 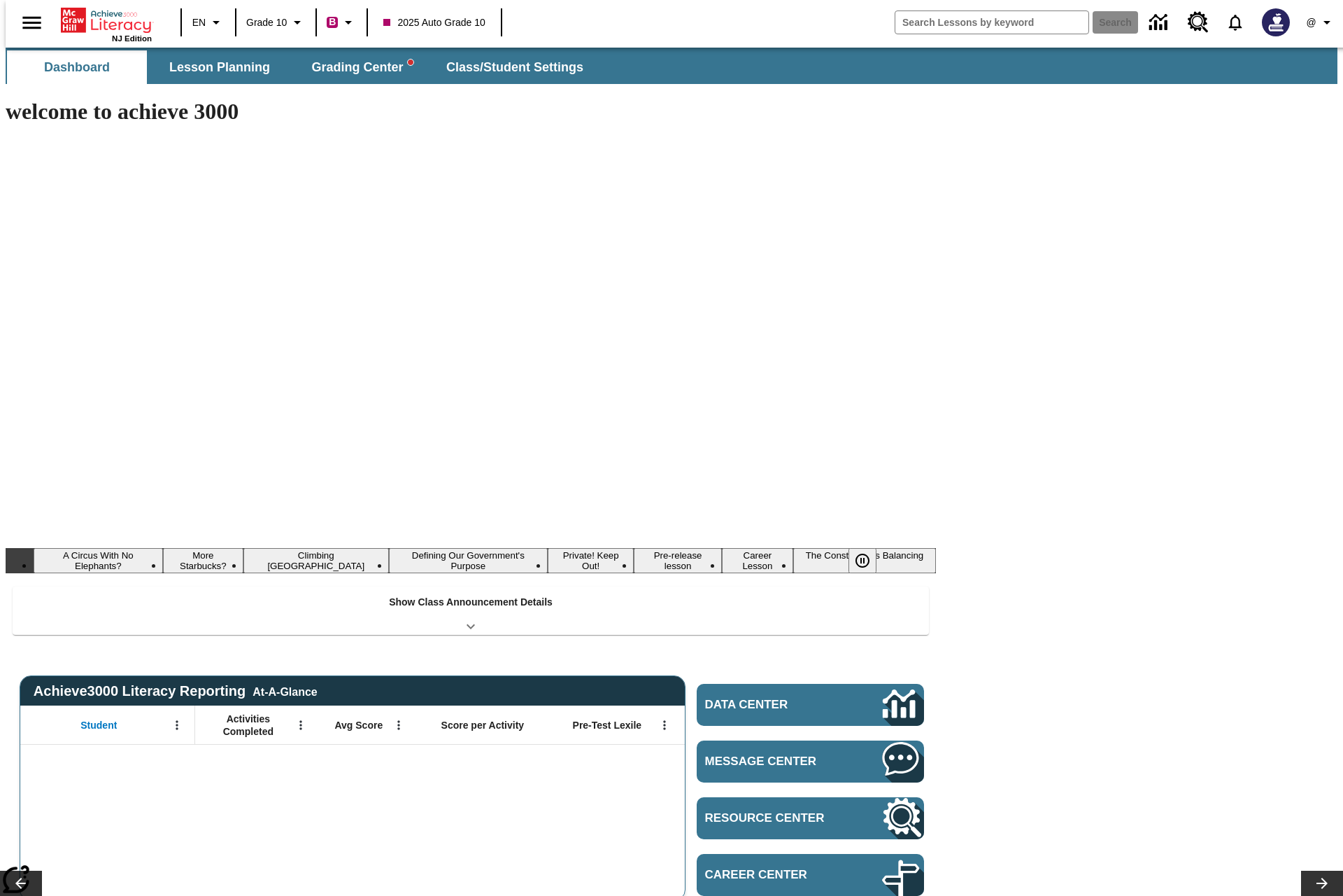 What do you see at coordinates (810, 874) in the screenshot?
I see `a: Career Center` at bounding box center [810, 874].